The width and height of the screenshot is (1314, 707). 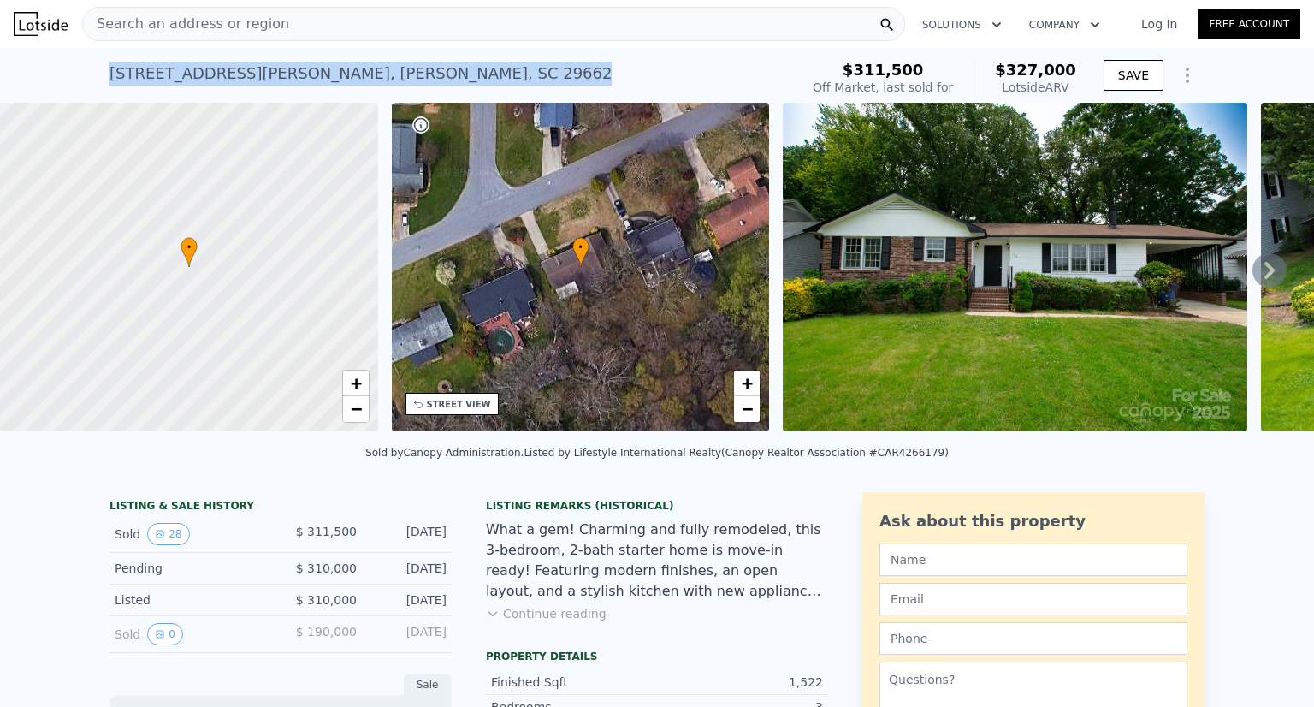 What do you see at coordinates (574, 682) in the screenshot?
I see `div: Finished Sqft` at bounding box center [574, 682].